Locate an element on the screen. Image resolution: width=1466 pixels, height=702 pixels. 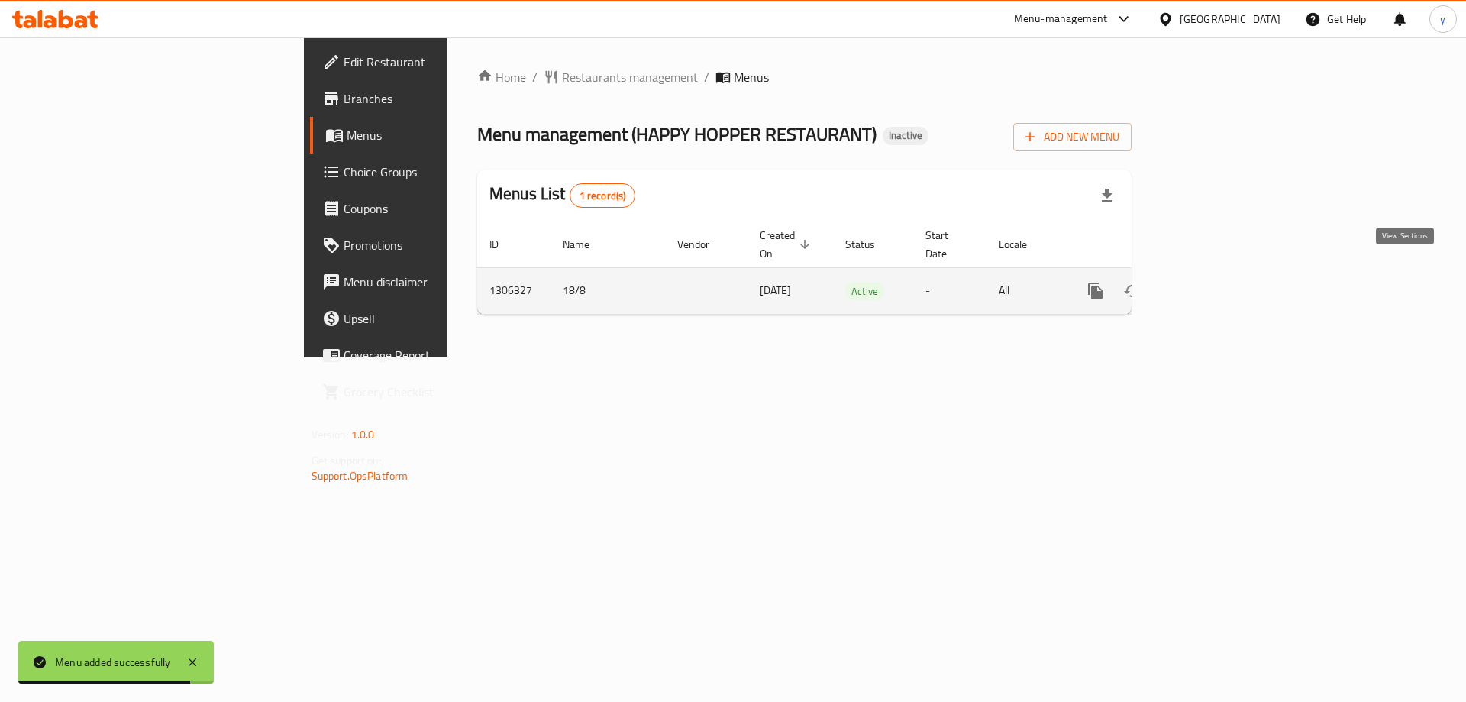
div: Menu-management is located at coordinates (1061, 19).